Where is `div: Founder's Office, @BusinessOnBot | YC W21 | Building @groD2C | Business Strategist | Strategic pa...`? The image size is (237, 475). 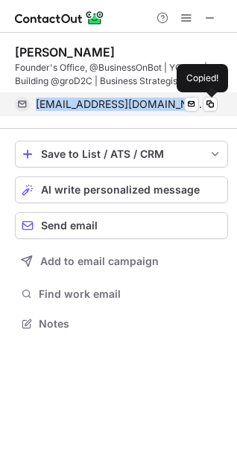
div: Founder's Office, @BusinessOnBot | YC W21 | Building @groD2C | Business Strategist | Strategic pa... is located at coordinates (121, 74).